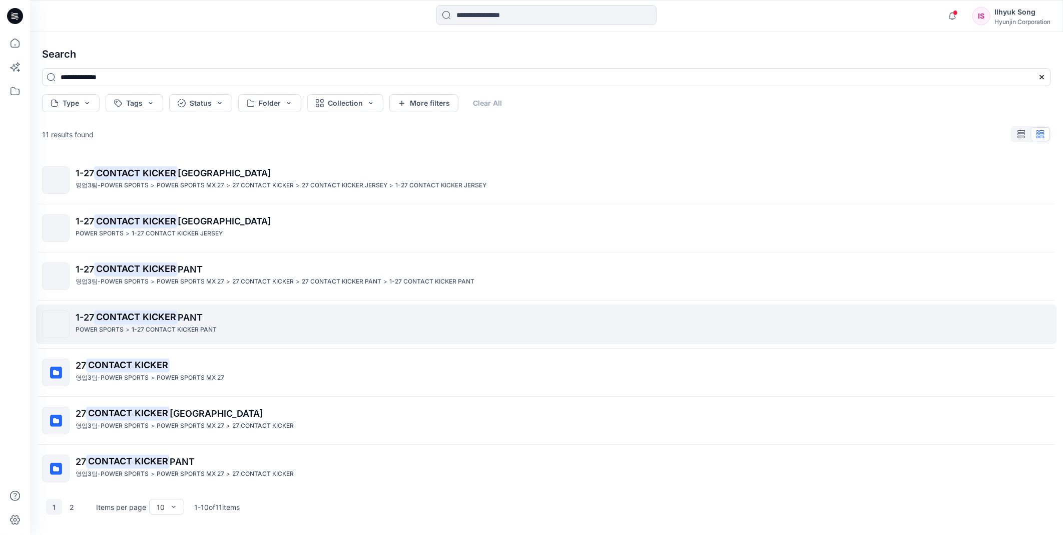 The width and height of the screenshot is (1063, 535). I want to click on button: Type, so click(71, 103).